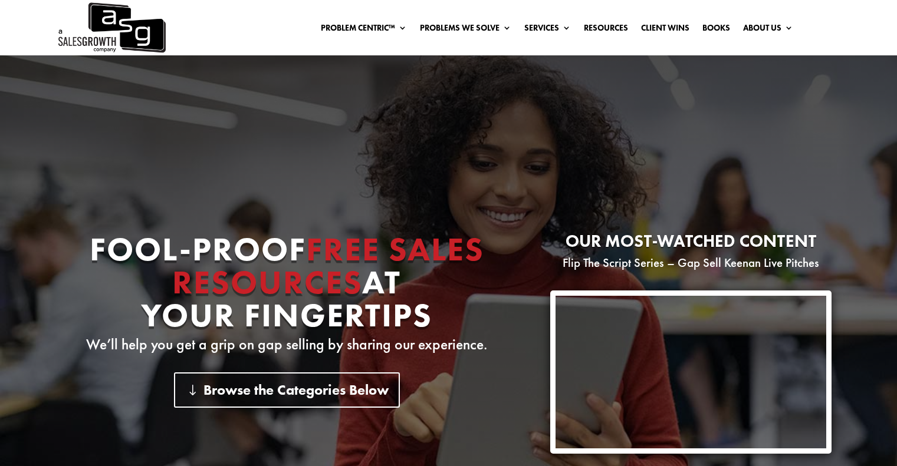  Describe the element at coordinates (364, 30) in the screenshot. I see `a: Problem Centric™` at that location.